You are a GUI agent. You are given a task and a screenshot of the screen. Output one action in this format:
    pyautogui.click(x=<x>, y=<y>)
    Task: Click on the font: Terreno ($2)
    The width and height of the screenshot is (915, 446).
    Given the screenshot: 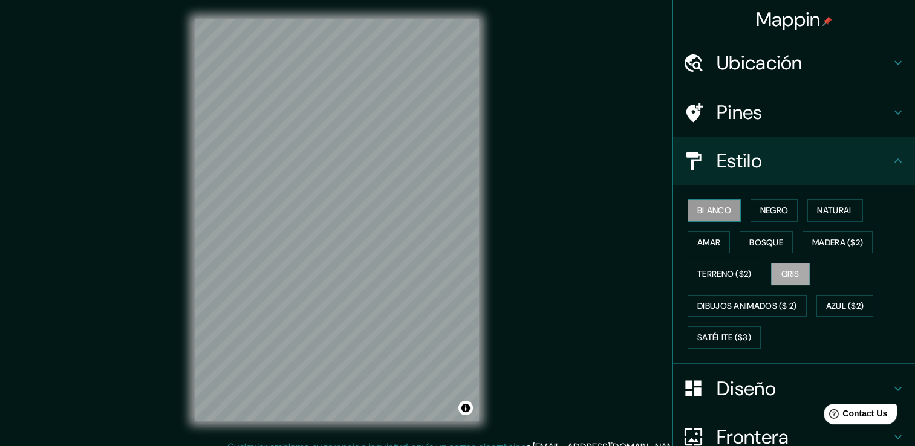 What is the action you would take?
    pyautogui.click(x=724, y=274)
    